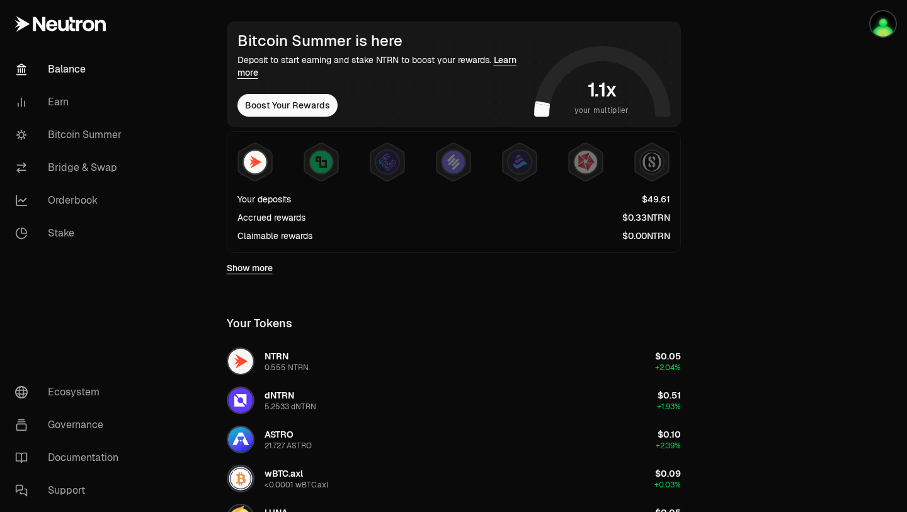 The height and width of the screenshot is (512, 907). Describe the element at coordinates (71, 135) in the screenshot. I see `a: Bitcoin Summer` at that location.